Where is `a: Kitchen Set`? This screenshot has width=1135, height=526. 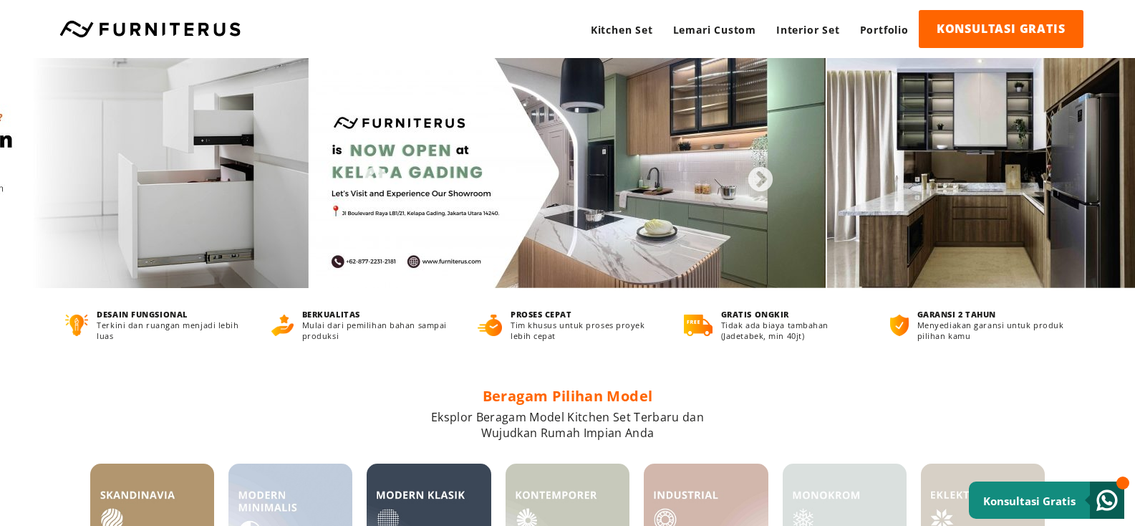
a: Kitchen Set is located at coordinates (622, 29).